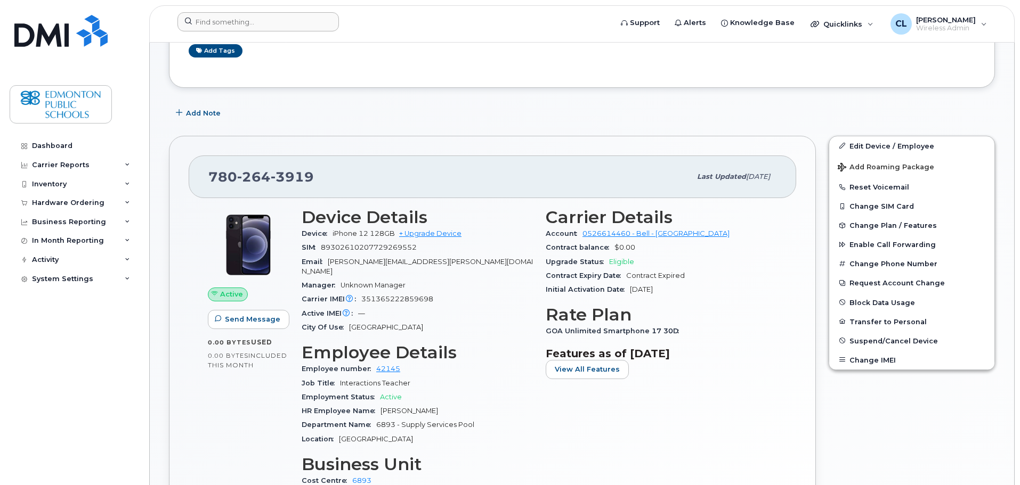 The height and width of the screenshot is (485, 1020). What do you see at coordinates (587, 369) in the screenshot?
I see `span: View All Features` at bounding box center [587, 369].